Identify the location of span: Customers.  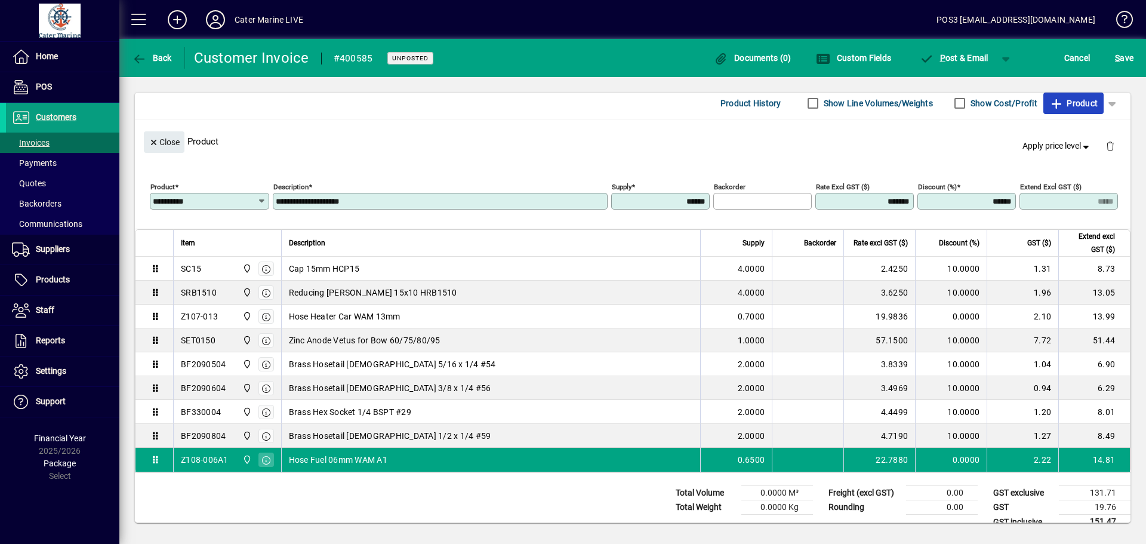
(56, 117).